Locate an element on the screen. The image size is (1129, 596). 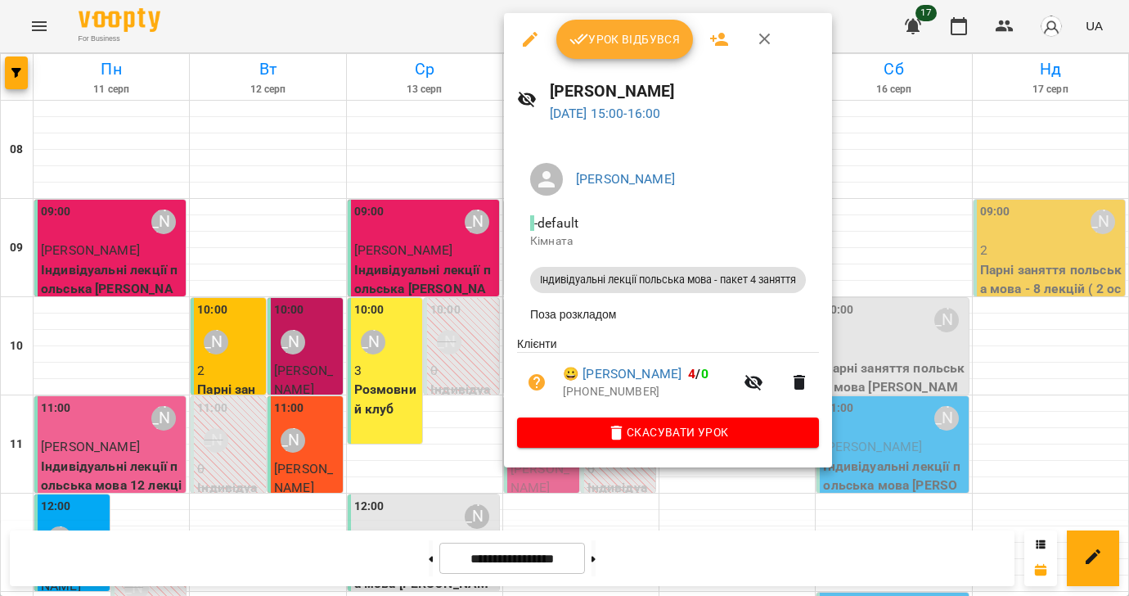
span: Урок відбувся is located at coordinates (625, 39).